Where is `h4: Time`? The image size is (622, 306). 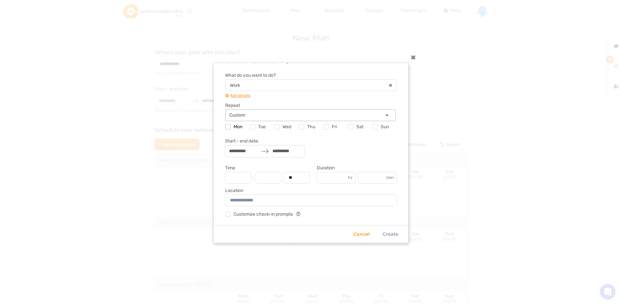 h4: Time is located at coordinates (267, 168).